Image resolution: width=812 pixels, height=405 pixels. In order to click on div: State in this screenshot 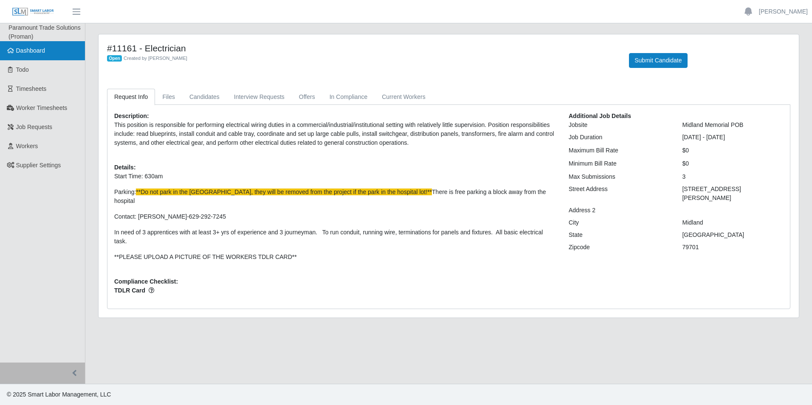, I will do `click(619, 235)`.